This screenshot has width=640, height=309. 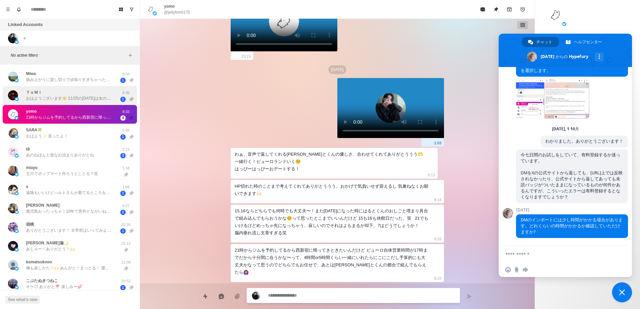 What do you see at coordinates (585, 141) in the screenshot?
I see `span: わかりました。ありがとうございます！` at bounding box center [585, 141].